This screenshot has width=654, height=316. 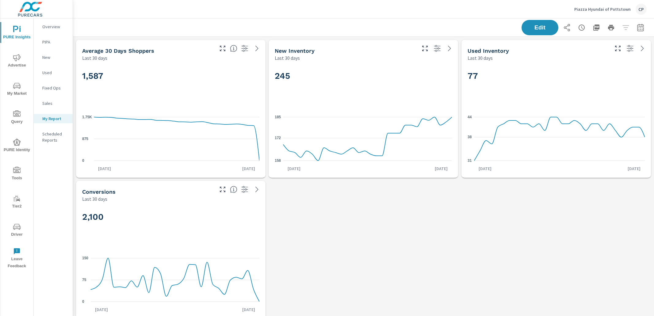 I want to click on text: 875, so click(x=85, y=139).